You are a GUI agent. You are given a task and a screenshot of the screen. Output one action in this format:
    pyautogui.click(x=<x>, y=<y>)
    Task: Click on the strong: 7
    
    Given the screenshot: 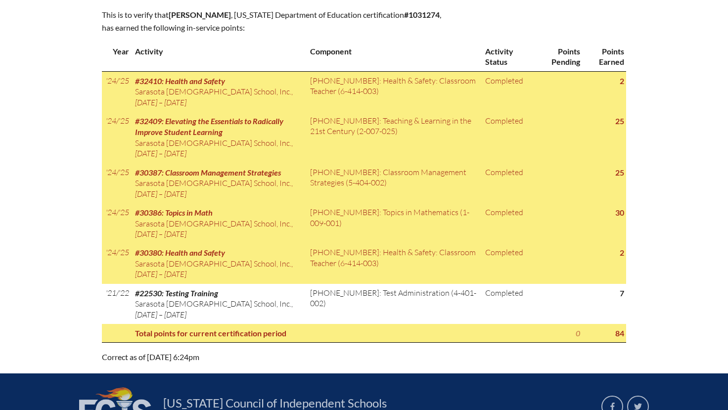 What is the action you would take?
    pyautogui.click(x=621, y=293)
    